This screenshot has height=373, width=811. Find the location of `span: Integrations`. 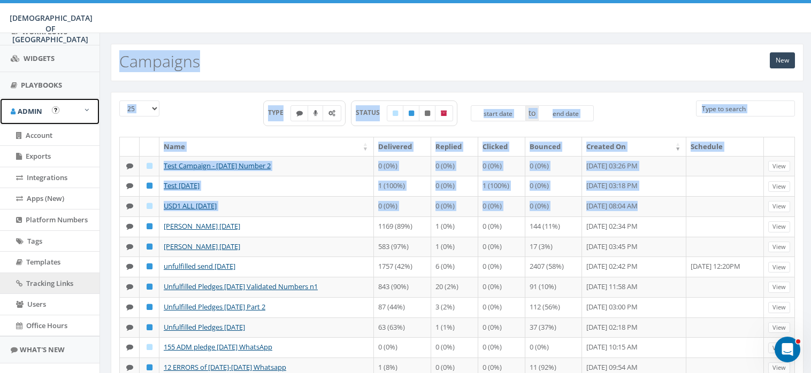

span: Integrations is located at coordinates (47, 178).